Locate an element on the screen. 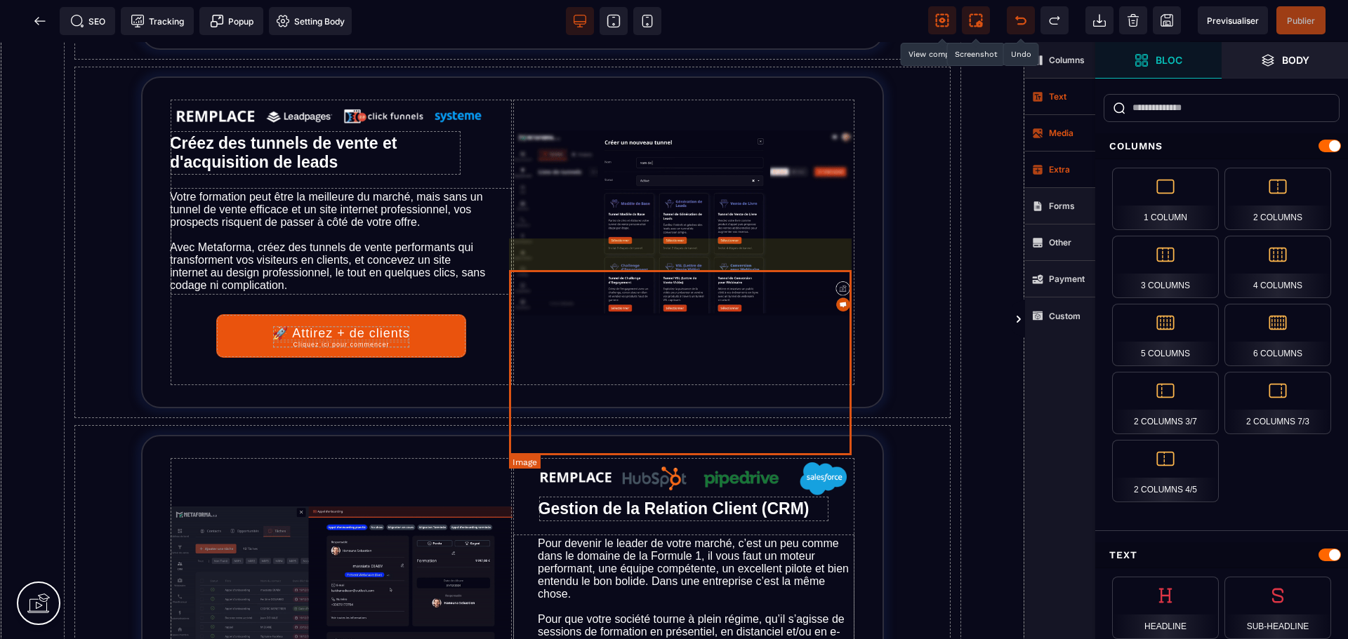 This screenshot has height=639, width=1348. span: Publier is located at coordinates (1301, 20).